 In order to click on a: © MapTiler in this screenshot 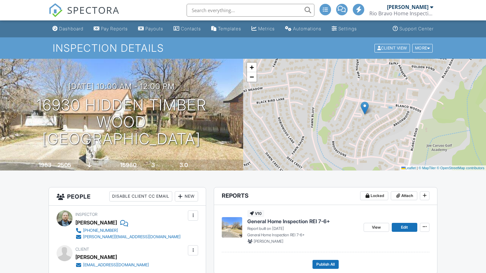, I will do `click(427, 168)`.